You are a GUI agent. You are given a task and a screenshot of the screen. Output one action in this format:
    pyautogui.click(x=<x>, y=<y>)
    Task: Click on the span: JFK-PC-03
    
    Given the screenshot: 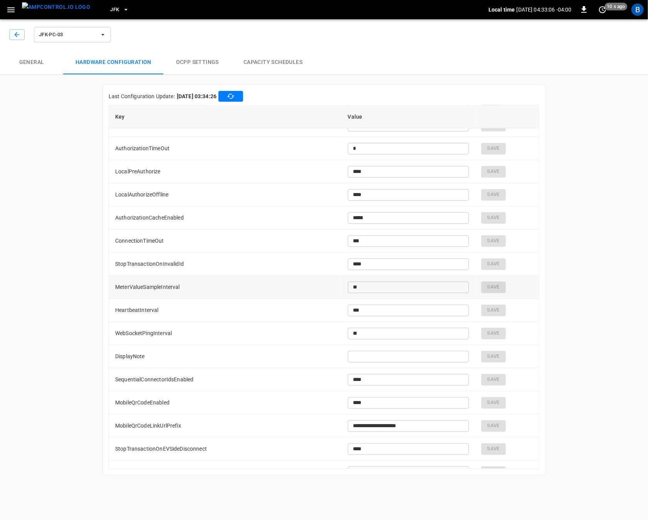 What is the action you would take?
    pyautogui.click(x=67, y=35)
    